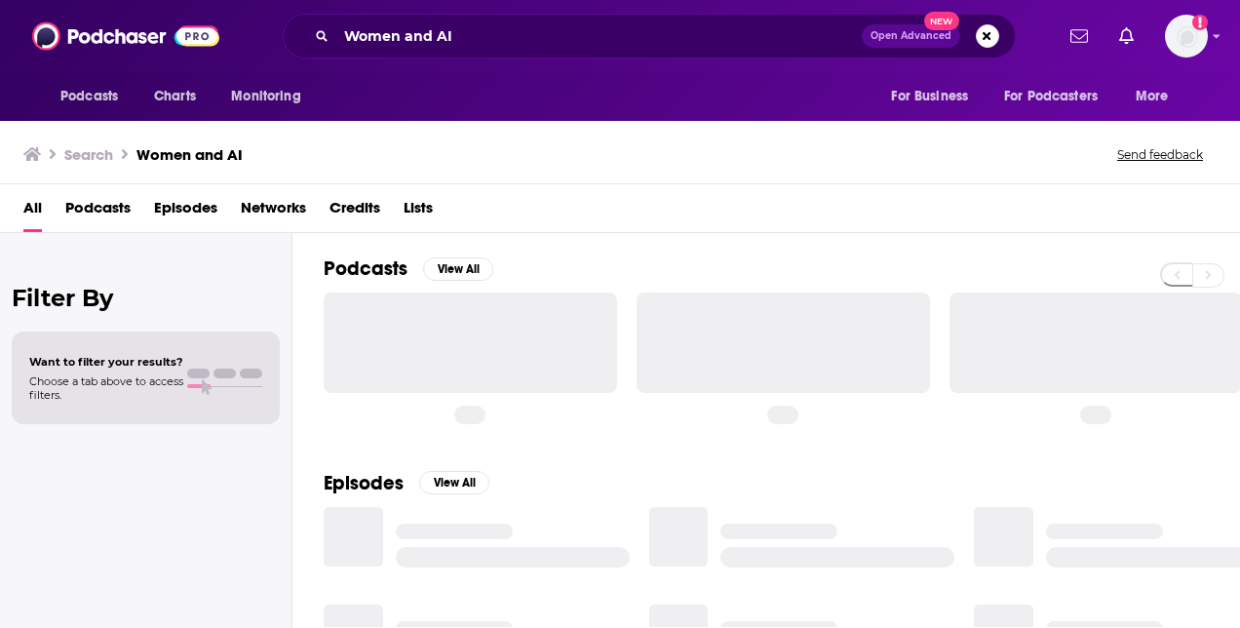 Image resolution: width=1240 pixels, height=628 pixels. What do you see at coordinates (1160, 154) in the screenshot?
I see `button: Send feedback` at bounding box center [1160, 154].